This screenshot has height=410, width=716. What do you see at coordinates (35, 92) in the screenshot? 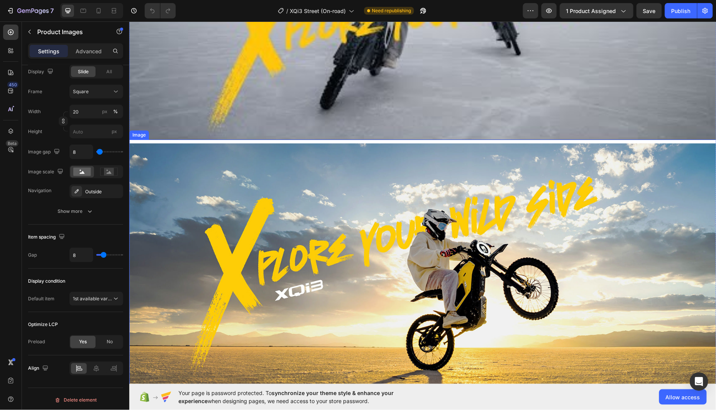
I see `label: Frame` at bounding box center [35, 92].